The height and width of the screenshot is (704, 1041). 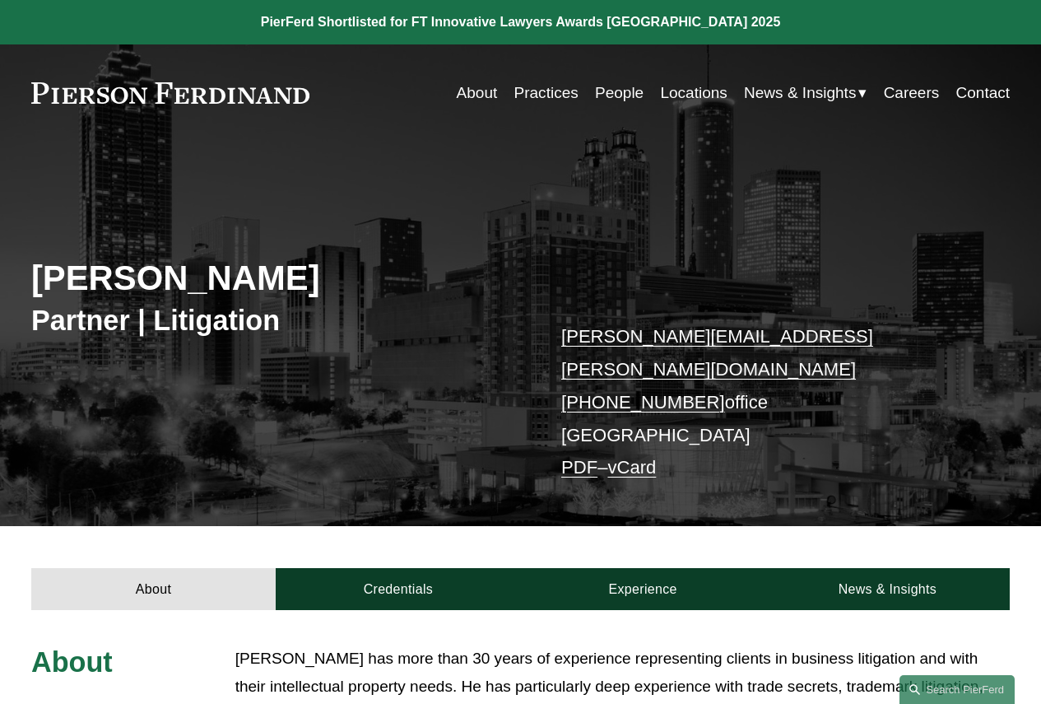 I want to click on span: About, so click(x=72, y=662).